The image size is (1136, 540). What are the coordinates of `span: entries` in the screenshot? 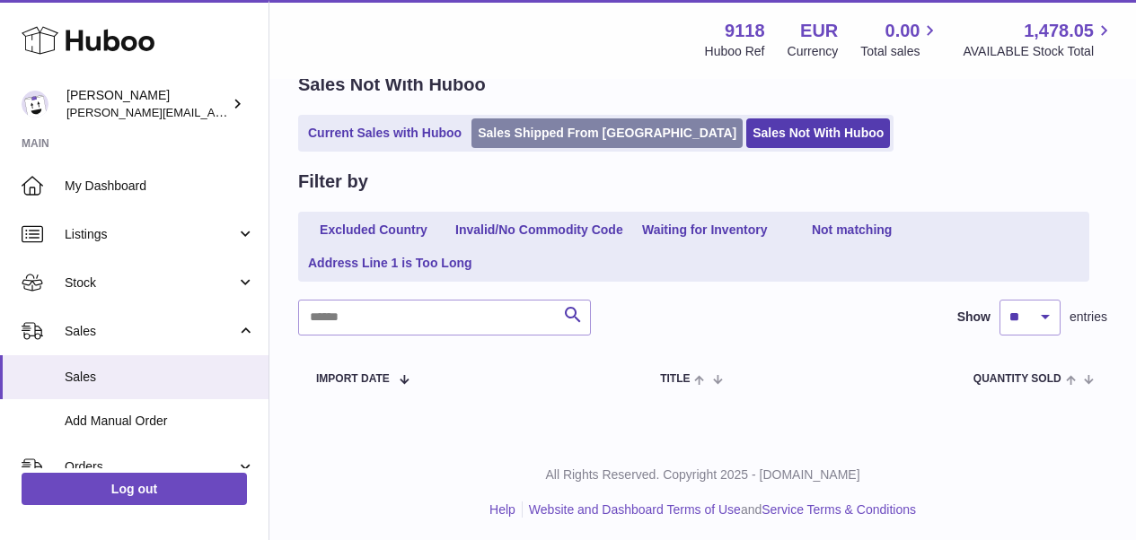 It's located at (1088, 317).